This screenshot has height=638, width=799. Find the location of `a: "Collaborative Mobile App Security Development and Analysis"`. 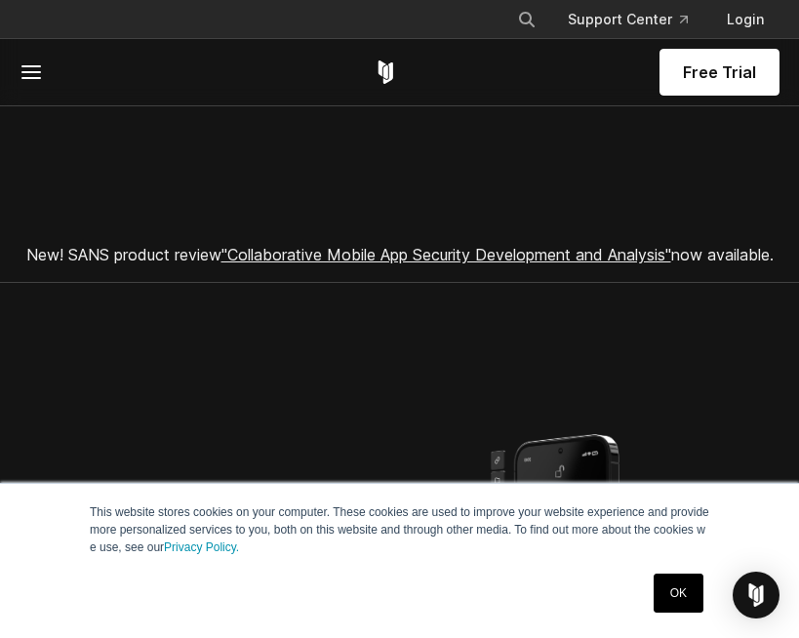

a: "Collaborative Mobile App Security Development and Analysis" is located at coordinates (446, 255).